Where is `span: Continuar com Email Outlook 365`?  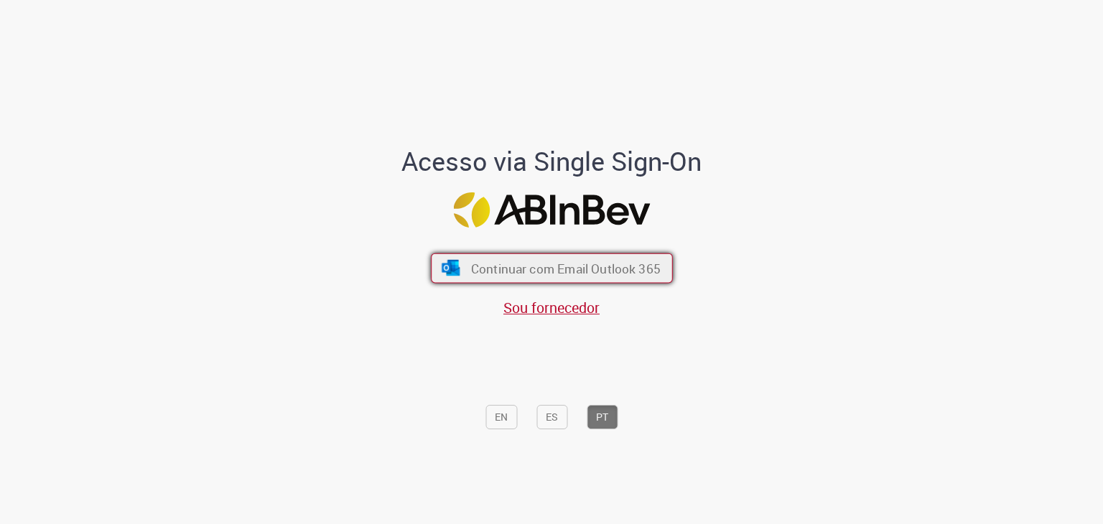
span: Continuar com Email Outlook 365 is located at coordinates (565, 268).